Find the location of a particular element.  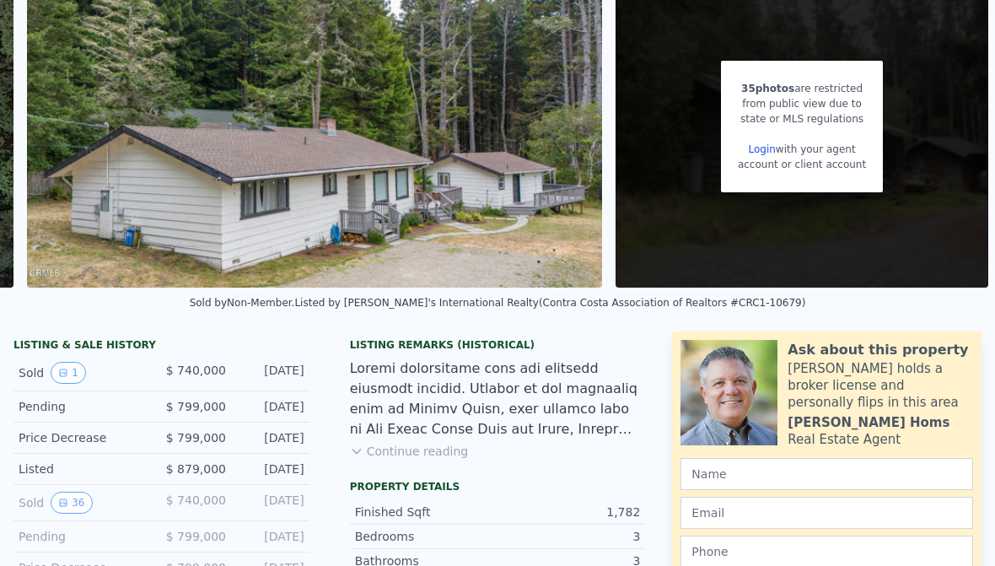

a: Login is located at coordinates (762, 149).